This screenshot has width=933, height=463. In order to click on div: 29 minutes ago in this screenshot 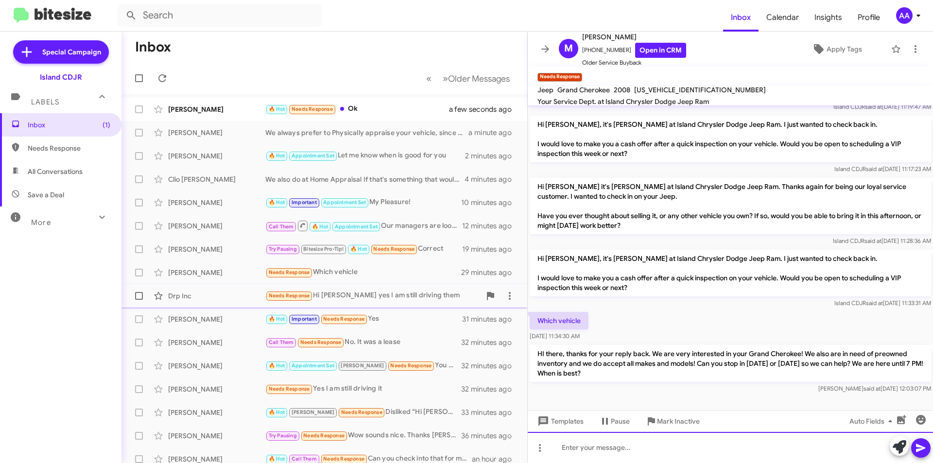, I will do `click(490, 273)`.